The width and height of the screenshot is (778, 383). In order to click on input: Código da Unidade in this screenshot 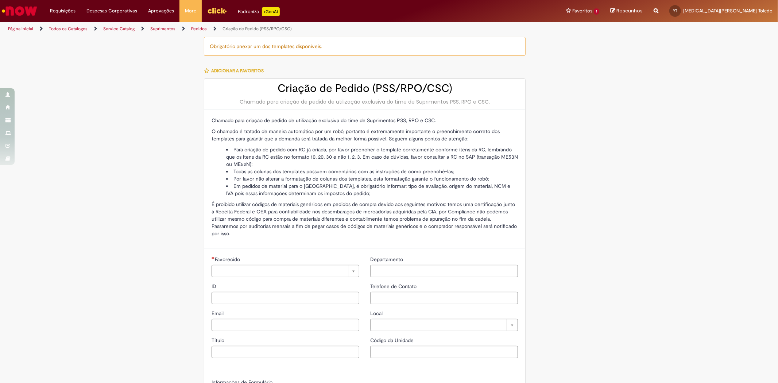, I will do `click(444, 352)`.